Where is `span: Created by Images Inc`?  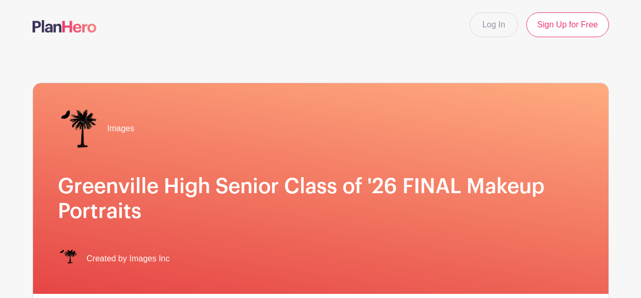
span: Created by Images Inc is located at coordinates (128, 259).